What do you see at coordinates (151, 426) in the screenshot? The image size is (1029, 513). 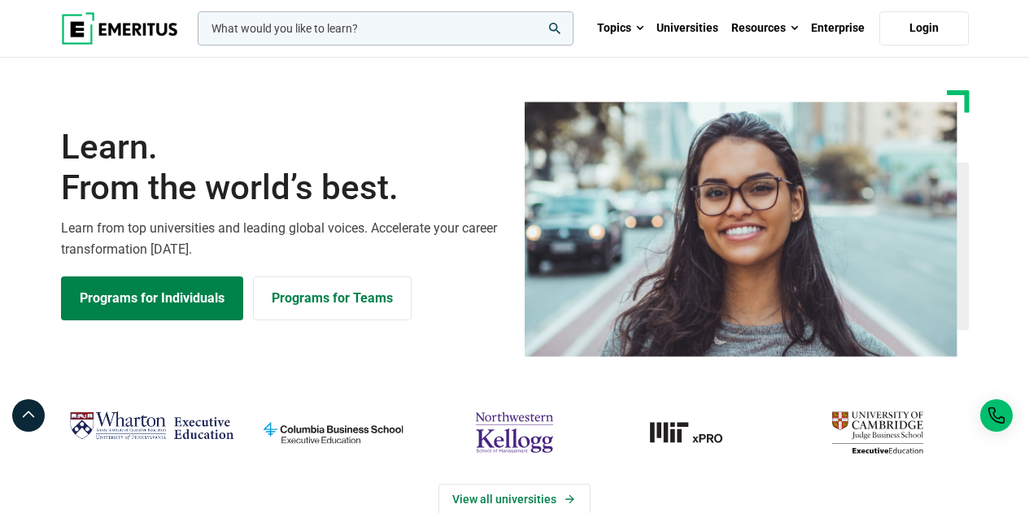 I see `a: Wharton Executive Education` at bounding box center [151, 426].